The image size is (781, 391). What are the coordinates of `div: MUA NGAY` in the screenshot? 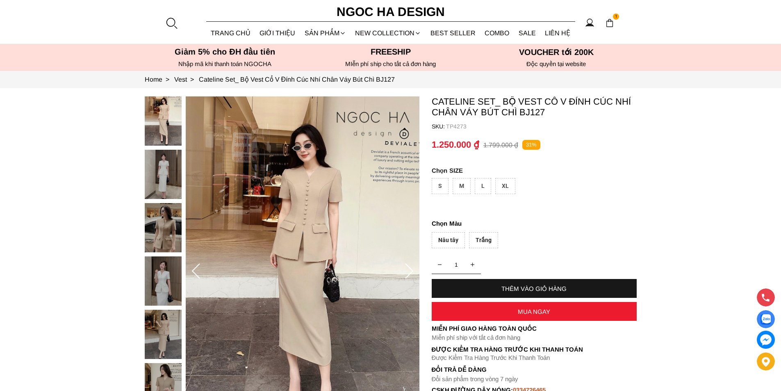 It's located at (534, 311).